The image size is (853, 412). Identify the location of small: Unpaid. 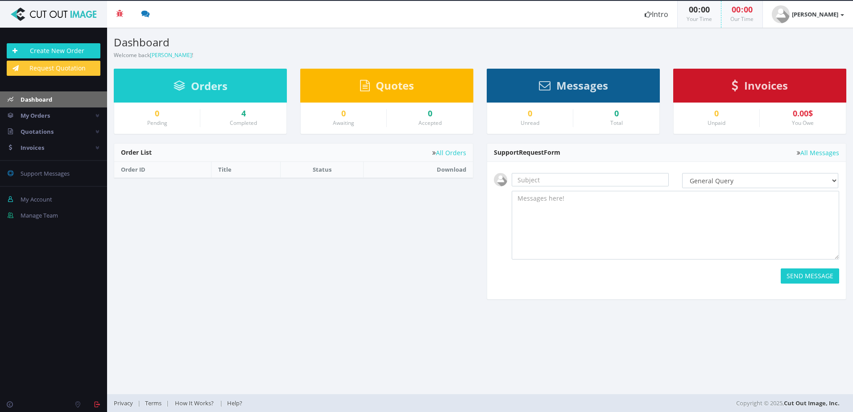
(716, 123).